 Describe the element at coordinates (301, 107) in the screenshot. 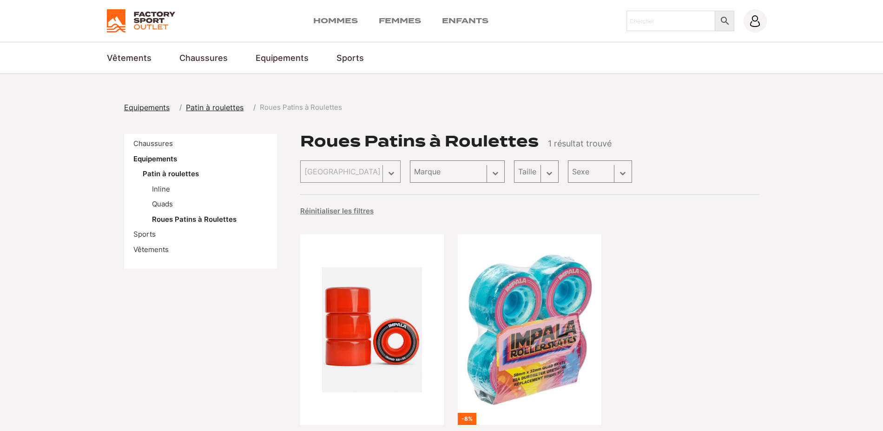

I see `span: Roues Patins à Roulettes` at that location.